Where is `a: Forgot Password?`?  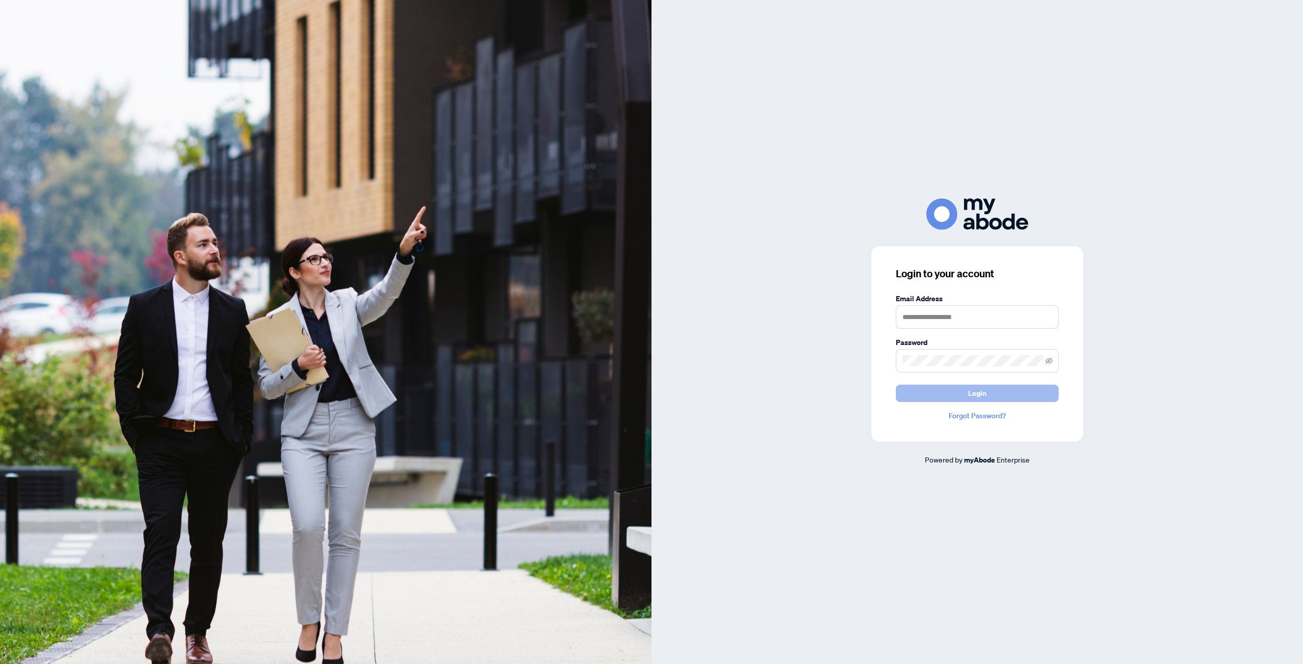 a: Forgot Password? is located at coordinates (978, 416).